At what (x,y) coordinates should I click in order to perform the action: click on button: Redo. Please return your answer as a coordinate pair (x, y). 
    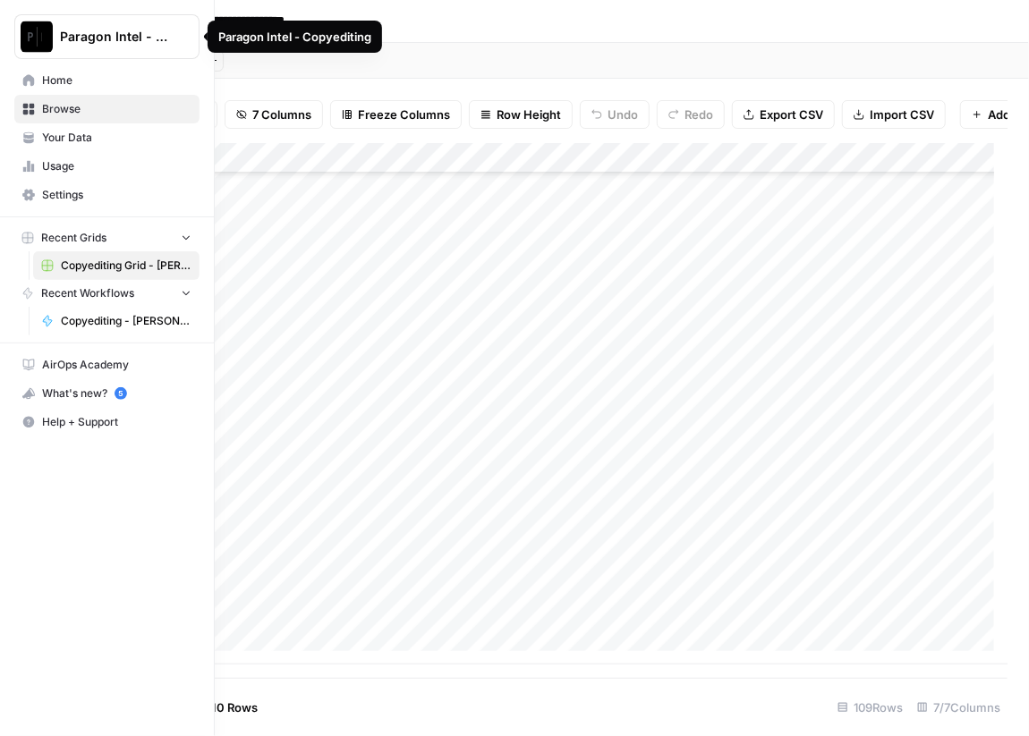
    Looking at the image, I should click on (690, 114).